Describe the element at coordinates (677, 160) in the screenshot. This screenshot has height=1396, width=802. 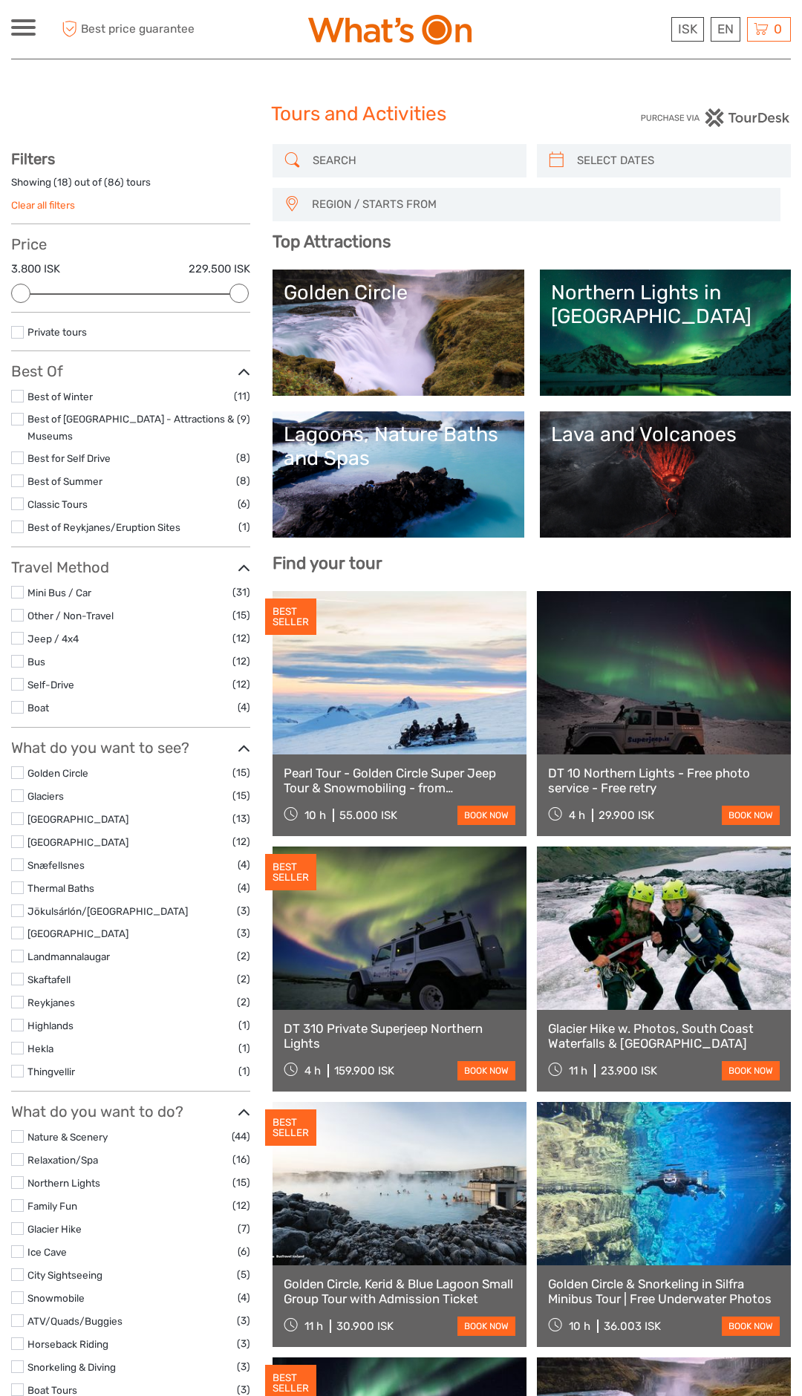
I see `input: SELECT DATES` at that location.